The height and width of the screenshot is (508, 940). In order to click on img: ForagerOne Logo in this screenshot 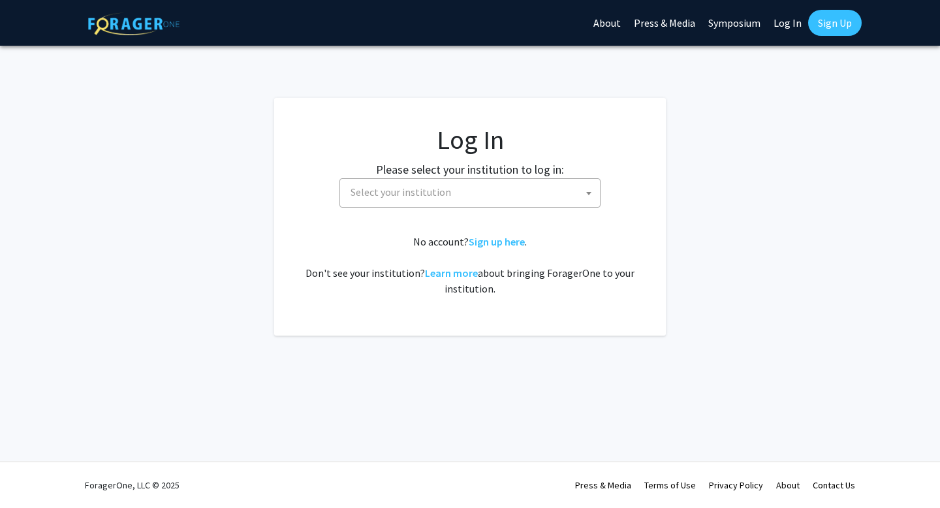, I will do `click(134, 23)`.